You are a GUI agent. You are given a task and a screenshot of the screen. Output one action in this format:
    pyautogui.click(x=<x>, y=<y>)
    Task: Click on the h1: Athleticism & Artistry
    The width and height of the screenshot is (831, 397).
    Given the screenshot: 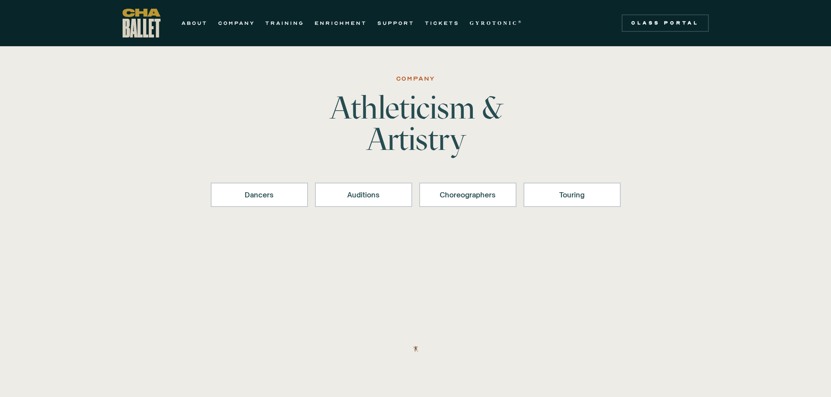 What is the action you would take?
    pyautogui.click(x=416, y=123)
    